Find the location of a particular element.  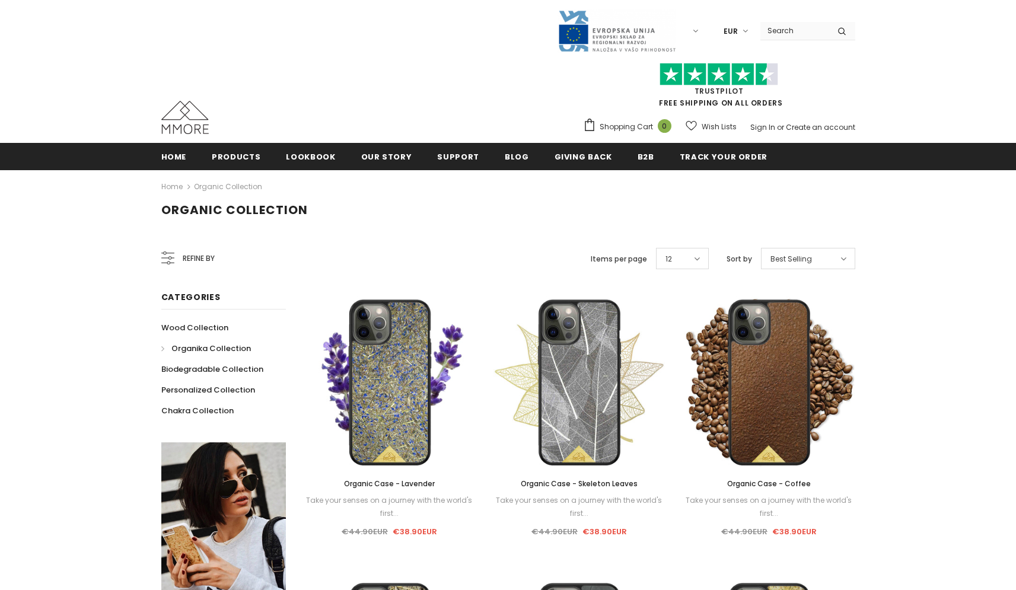

a: Organic Case - Skeleton Leaves is located at coordinates (579, 484).